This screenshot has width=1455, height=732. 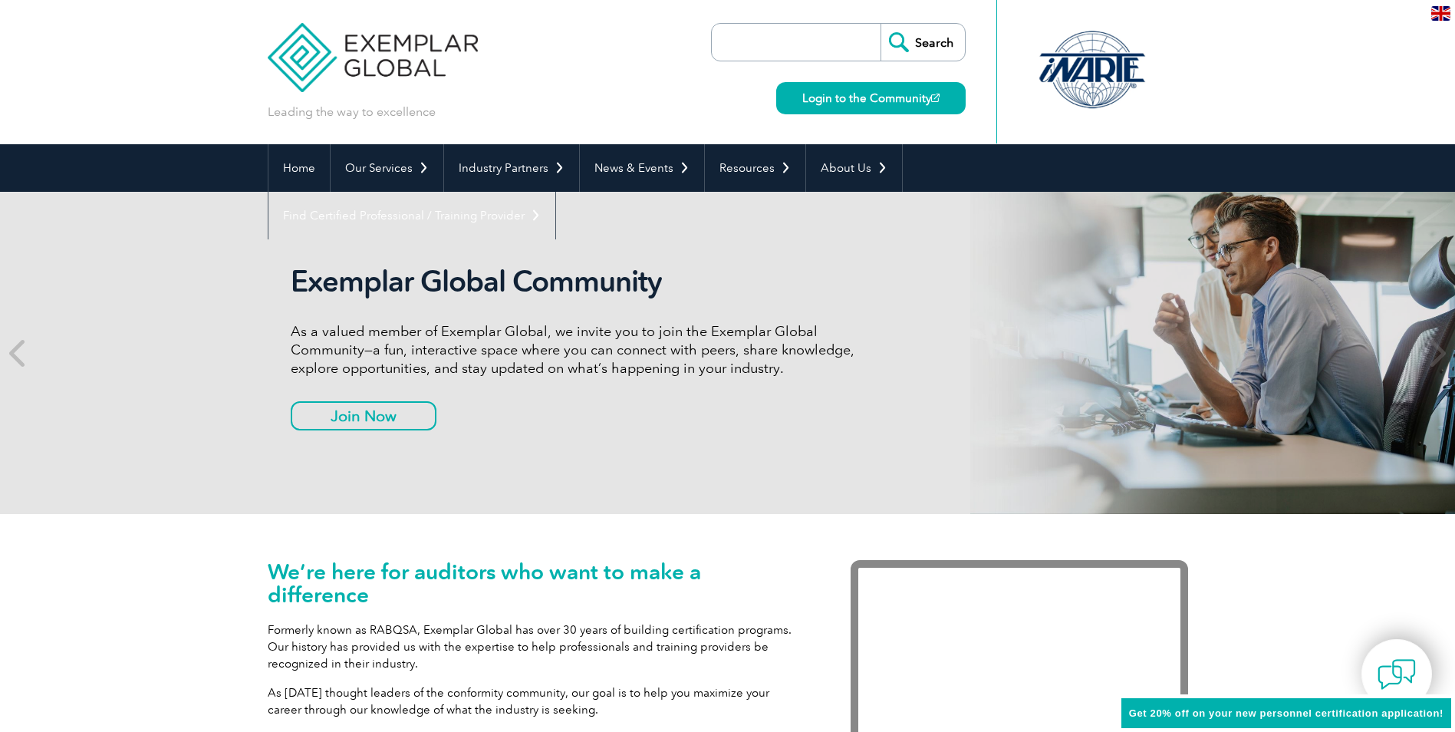 I want to click on a: Home, so click(x=299, y=168).